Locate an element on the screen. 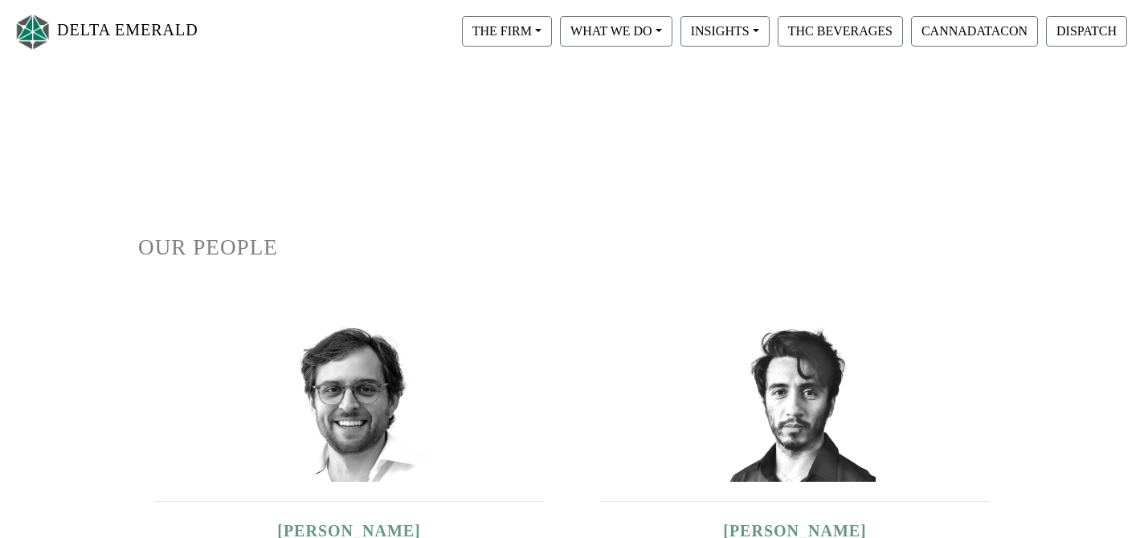 This screenshot has height=538, width=1144. a: DISPATCH is located at coordinates (1086, 30).